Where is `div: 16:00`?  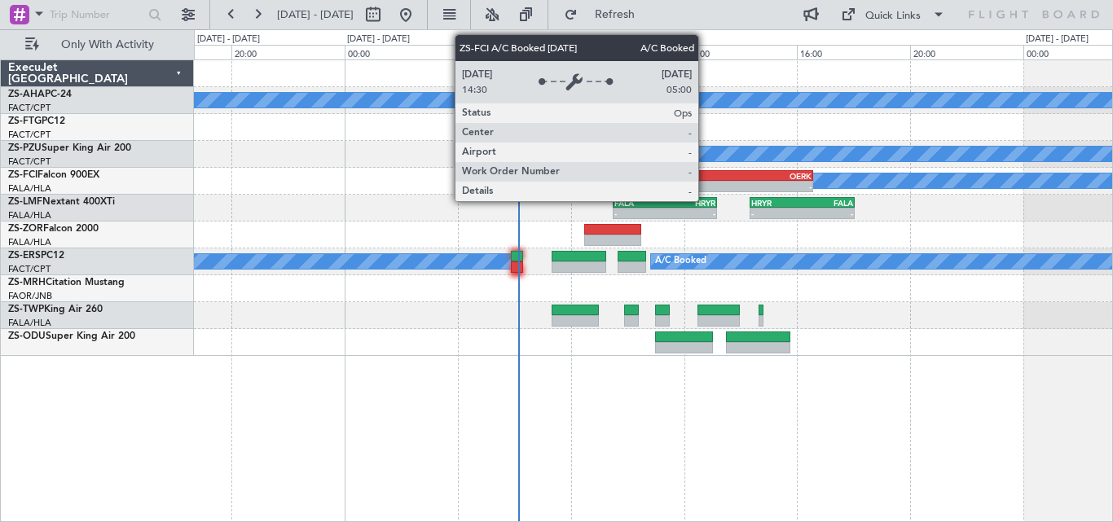
div: 16:00 is located at coordinates (853, 52).